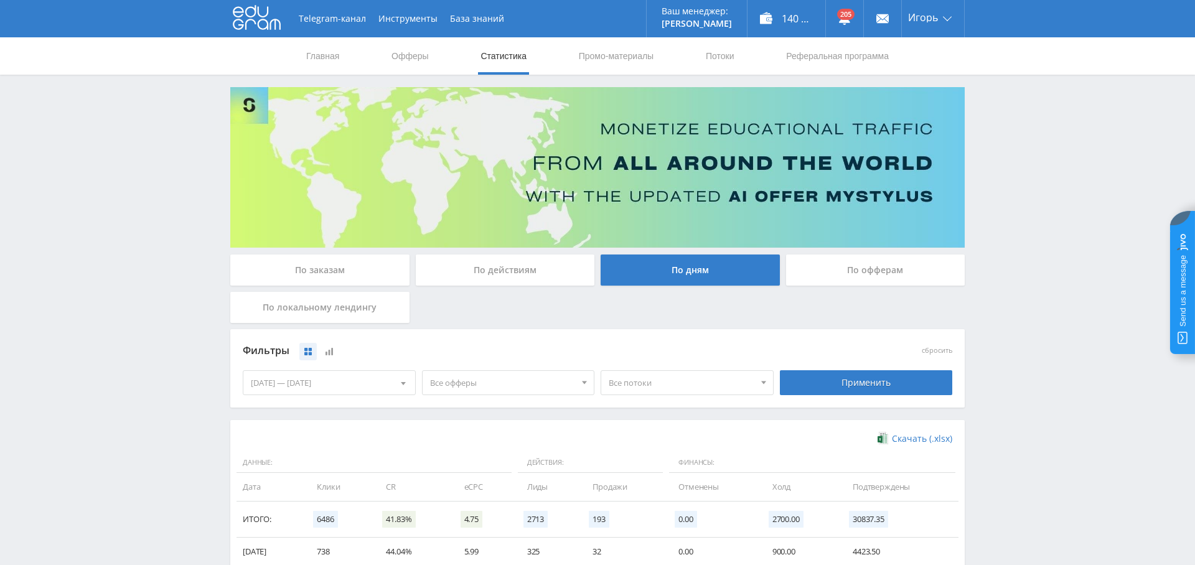 The image size is (1195, 565). Describe the element at coordinates (339, 487) in the screenshot. I see `td: Клики` at that location.